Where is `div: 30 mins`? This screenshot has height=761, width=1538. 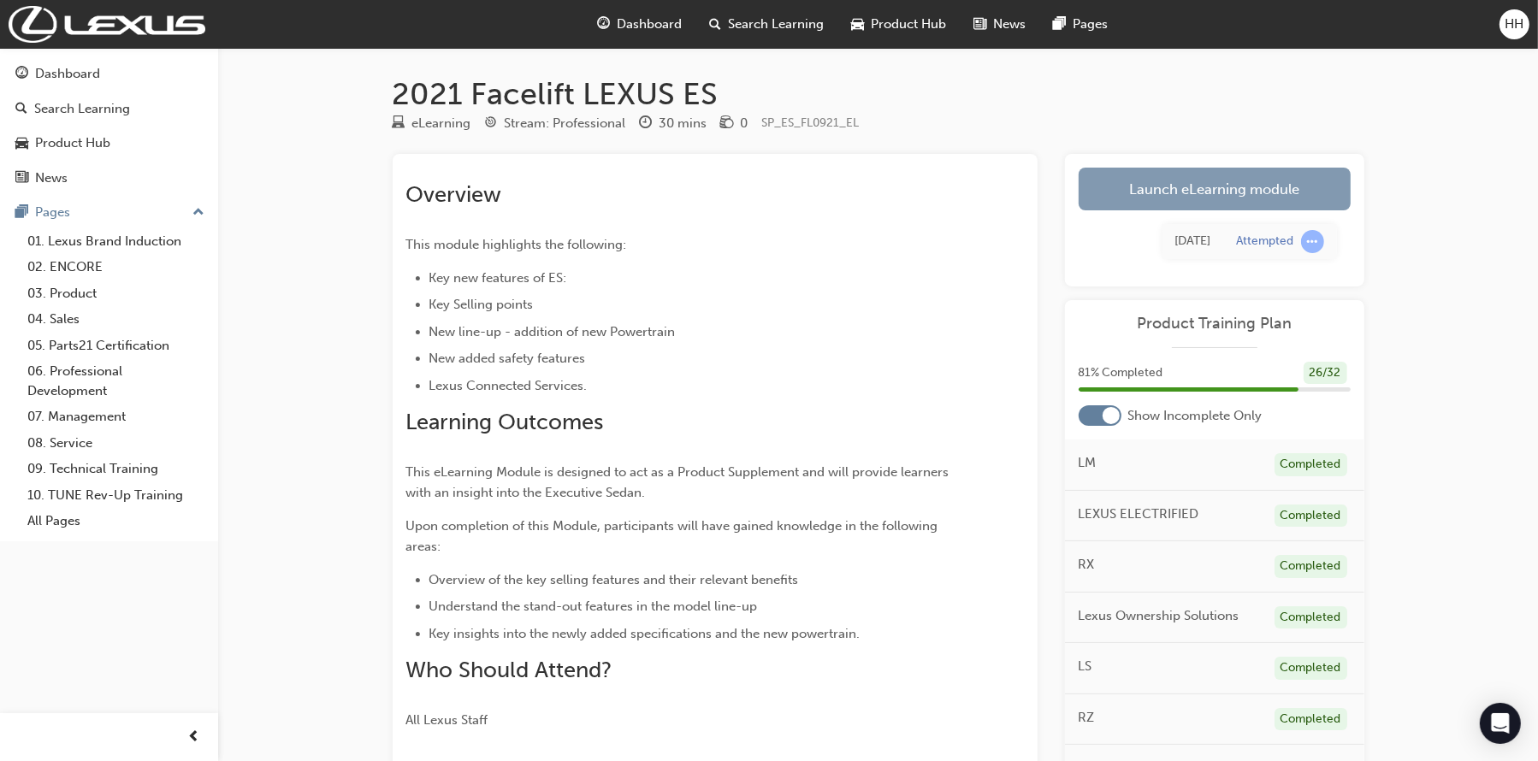
div: 30 mins is located at coordinates (683, 123).